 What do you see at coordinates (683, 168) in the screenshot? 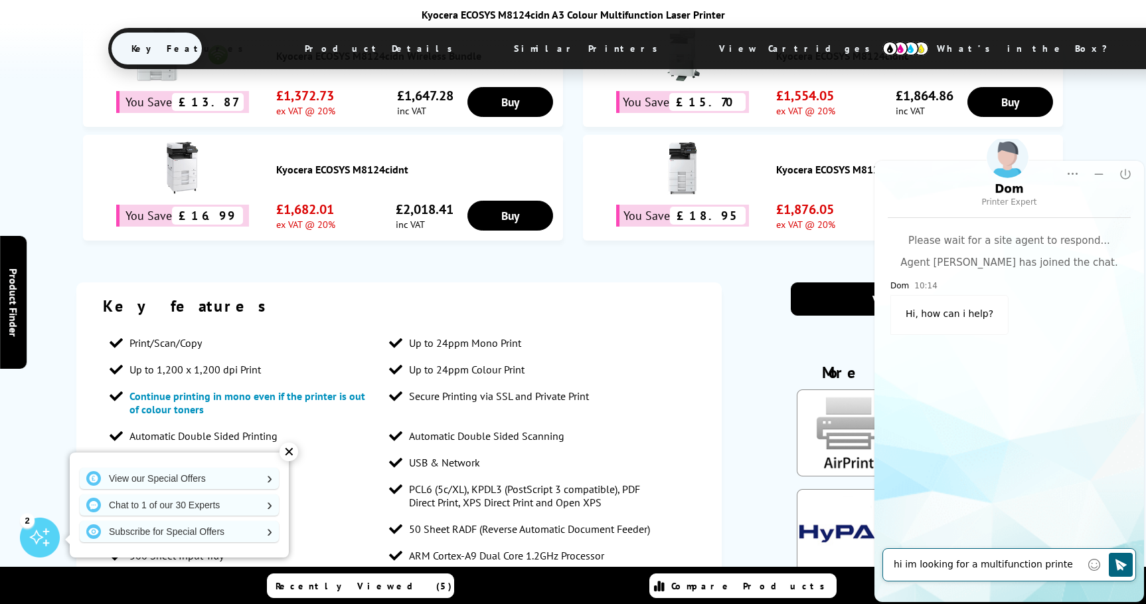
I see `img: Kyocera ECOSYS M8124cidnx` at bounding box center [683, 168].